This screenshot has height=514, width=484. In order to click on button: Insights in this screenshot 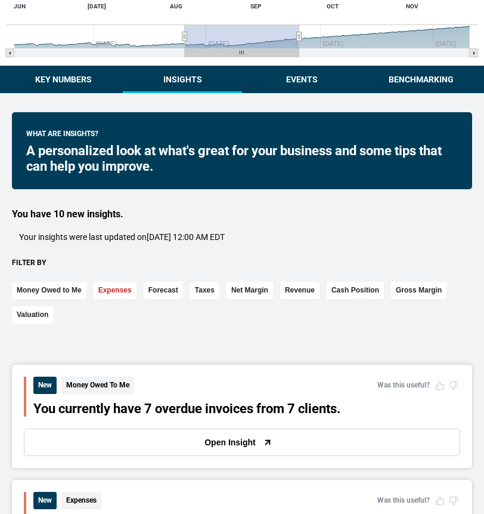, I will do `click(183, 79)`.